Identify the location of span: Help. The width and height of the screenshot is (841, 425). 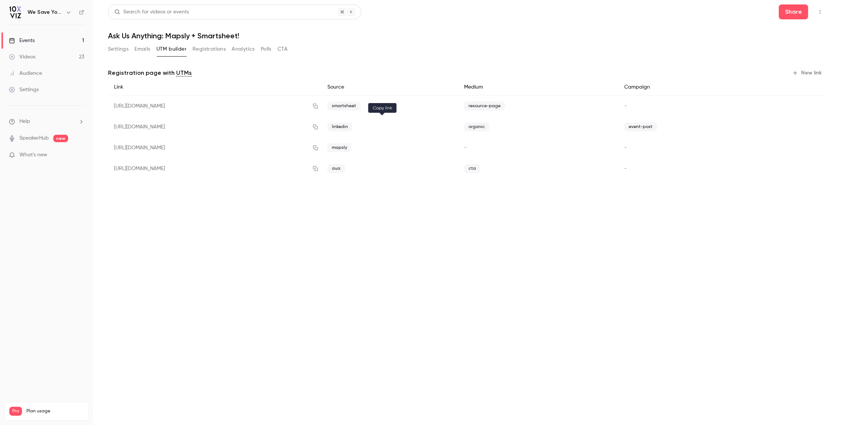
(25, 121).